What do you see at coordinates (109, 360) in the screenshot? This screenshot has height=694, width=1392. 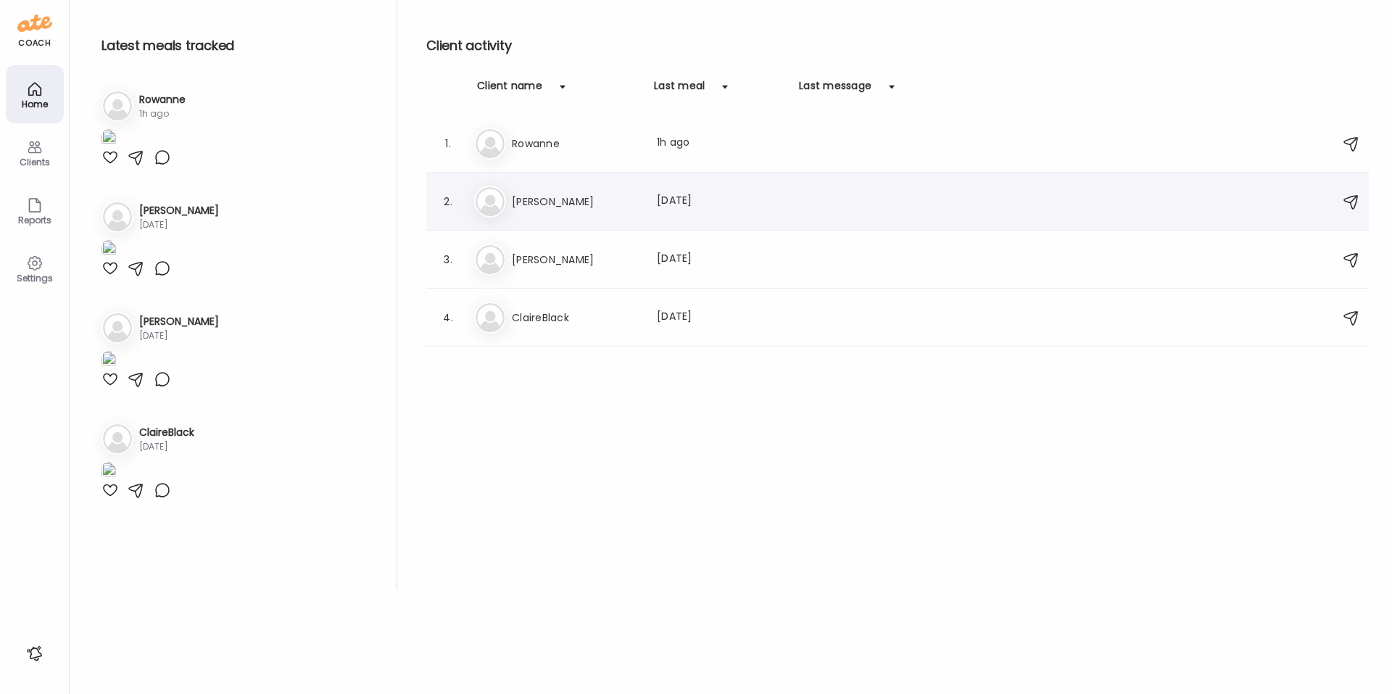 I see `img: images%2FwdN5CBxD6UaeHhyVsrYbiZ3WxWV2%2FNz83FRBfPo5F8VijT14u%2F1vABxQCvq6whV4wnsn1o_1080` at bounding box center [109, 360].